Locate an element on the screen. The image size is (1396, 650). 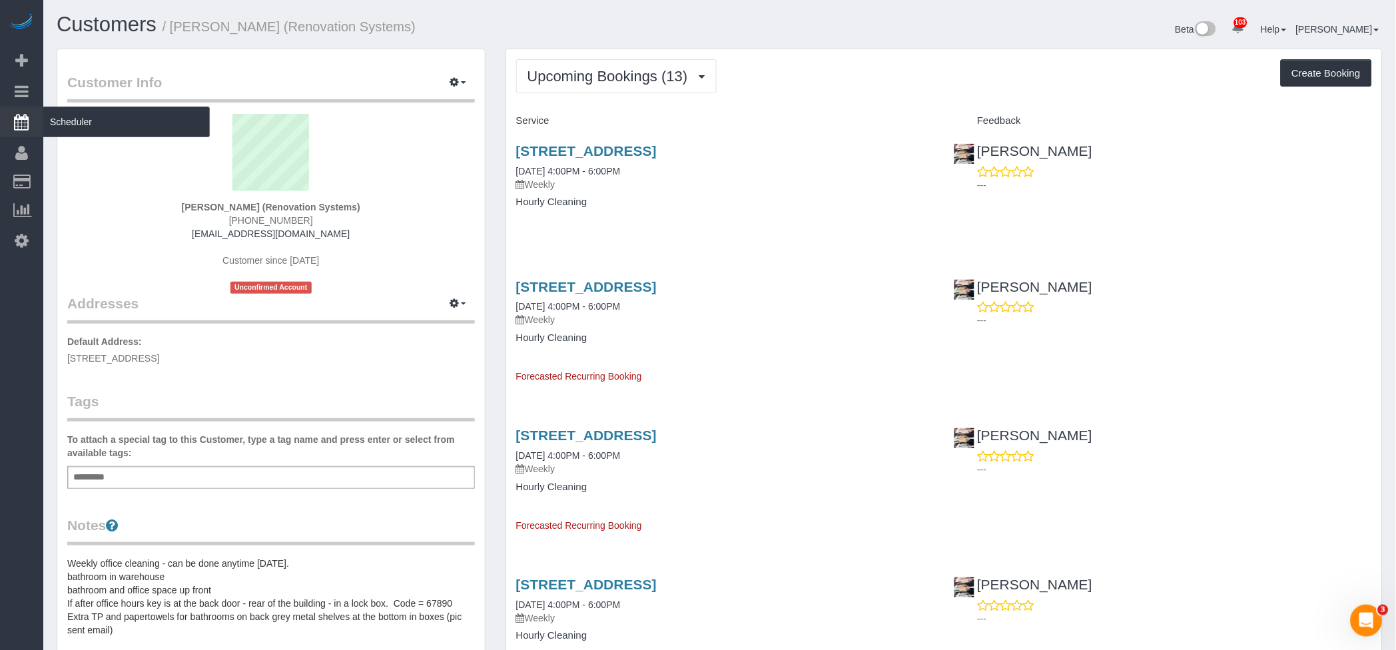
a: Automaid Logo is located at coordinates (21, 23).